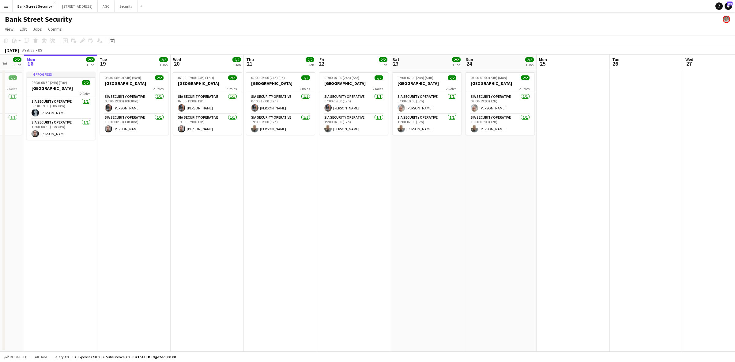 The image size is (735, 362). What do you see at coordinates (23, 29) in the screenshot?
I see `a: Edit` at bounding box center [23, 29].